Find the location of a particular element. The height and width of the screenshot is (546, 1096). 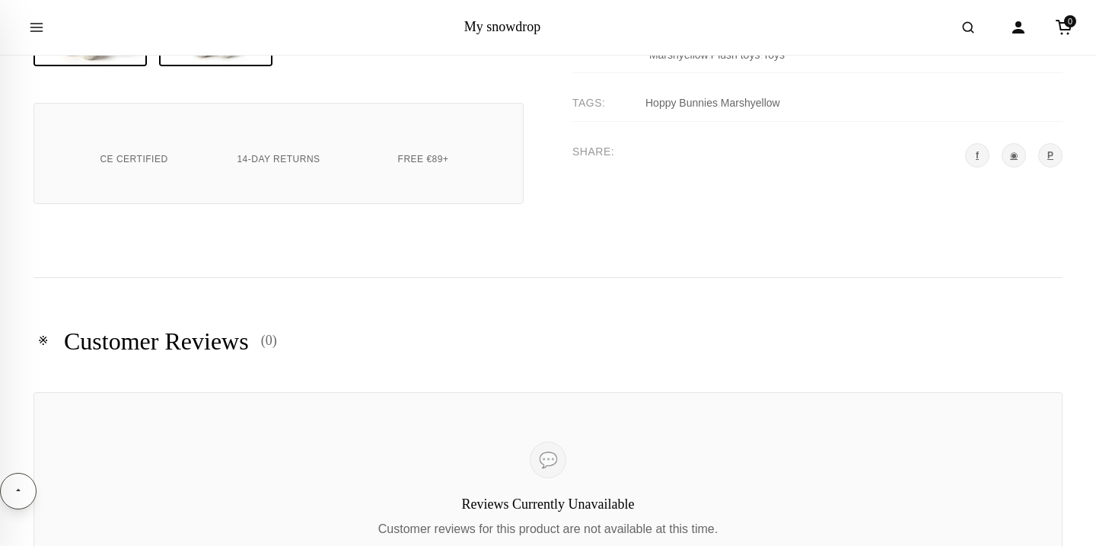

span: 0 is located at coordinates (1070, 21).